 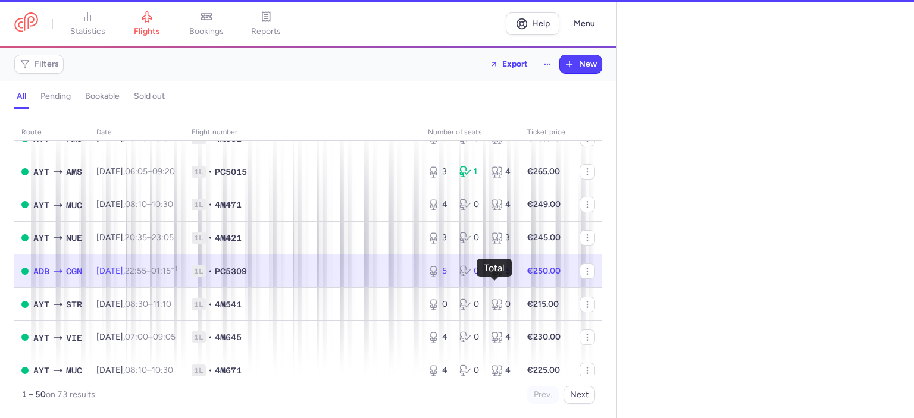 What do you see at coordinates (266, 32) in the screenshot?
I see `span: reports` at bounding box center [266, 32].